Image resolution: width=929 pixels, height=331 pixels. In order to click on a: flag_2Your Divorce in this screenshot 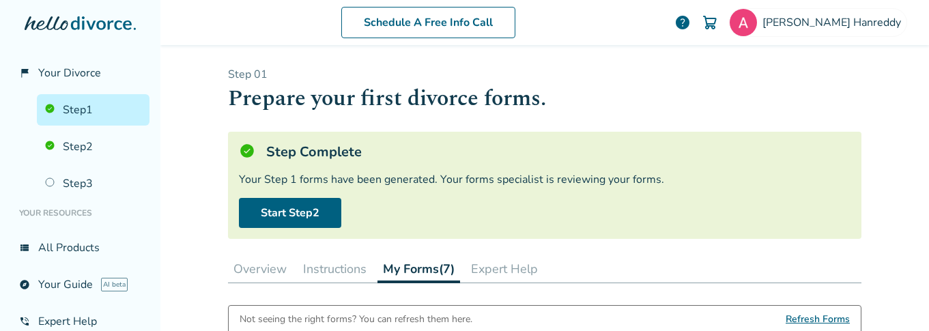, I will do `click(80, 73)`.